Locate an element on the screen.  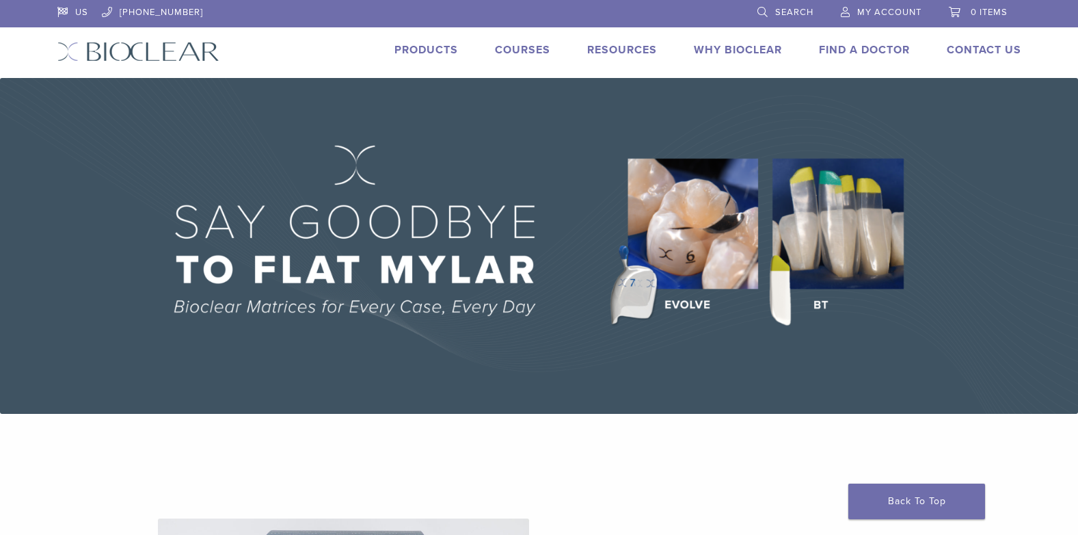
a: Contact Us is located at coordinates (984, 50).